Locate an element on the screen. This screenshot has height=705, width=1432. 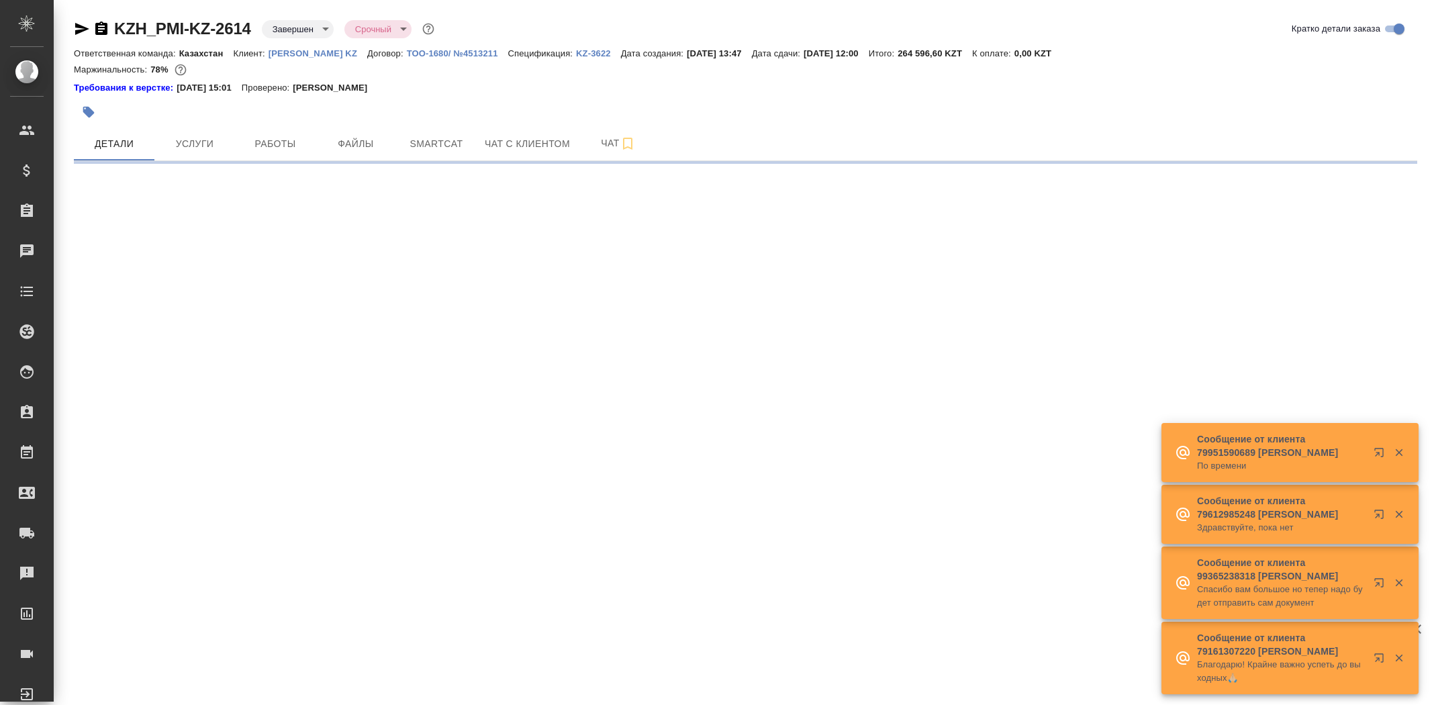
span: Кратко детали заказа is located at coordinates (1336, 29).